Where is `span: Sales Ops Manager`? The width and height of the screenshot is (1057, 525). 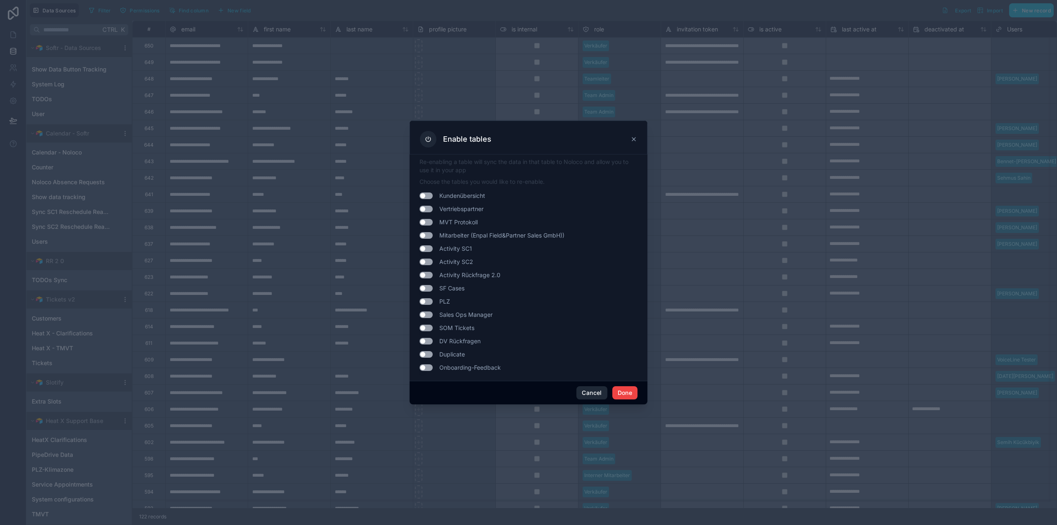
span: Sales Ops Manager is located at coordinates (466, 315).